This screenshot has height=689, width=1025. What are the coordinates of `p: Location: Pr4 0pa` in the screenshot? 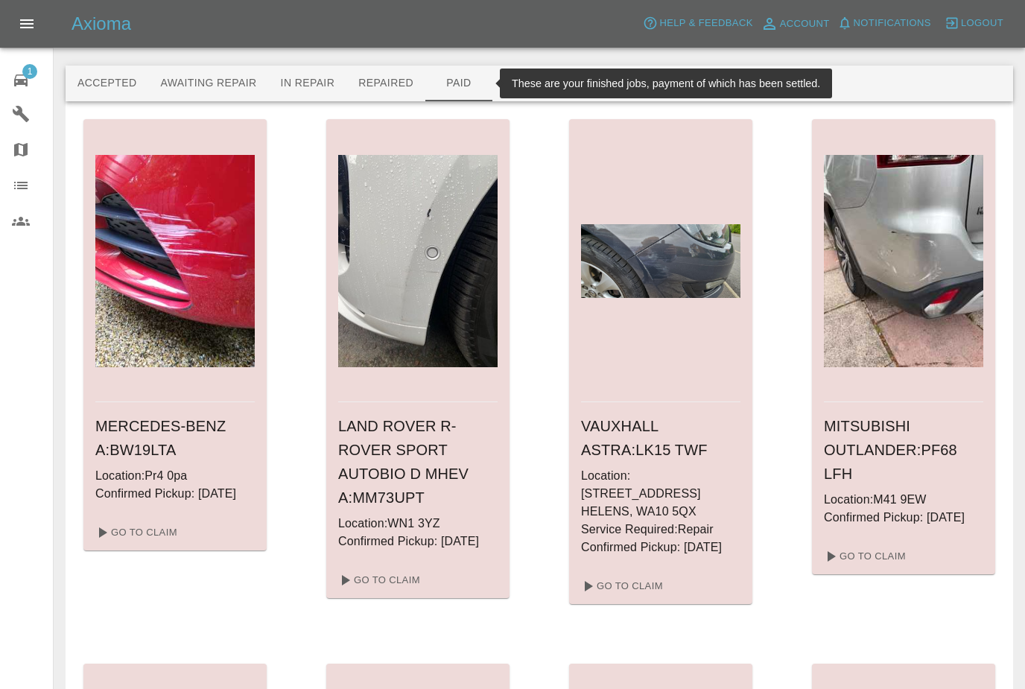 It's located at (175, 476).